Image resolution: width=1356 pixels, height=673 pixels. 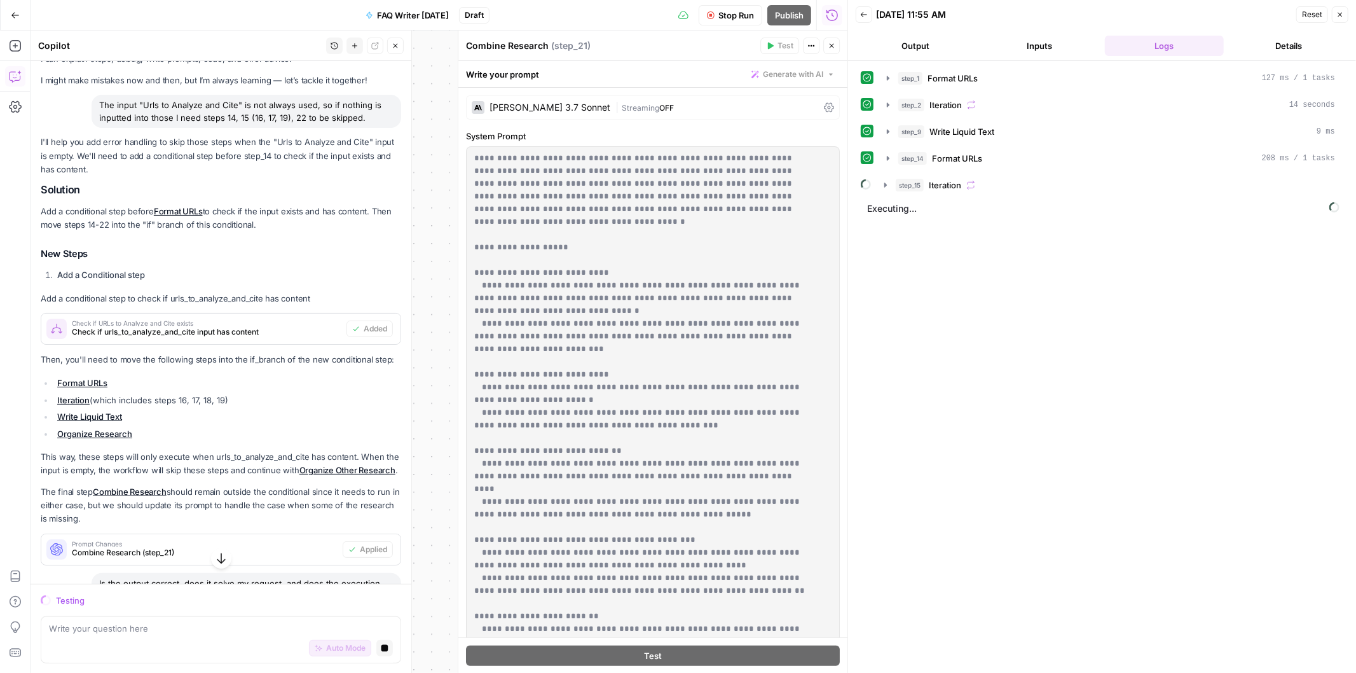 I want to click on div: Is the output correct, does it solve my request, and does the execution have no errors? If so, re..., so click(x=246, y=596).